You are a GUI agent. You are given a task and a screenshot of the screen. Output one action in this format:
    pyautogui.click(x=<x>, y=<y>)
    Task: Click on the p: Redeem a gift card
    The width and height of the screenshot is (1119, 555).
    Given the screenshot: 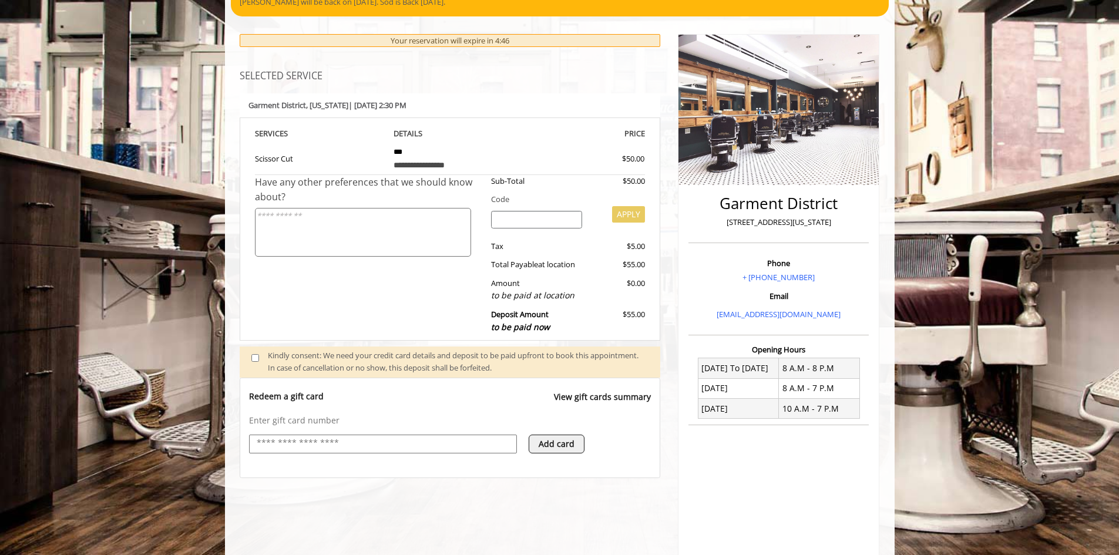 What is the action you would take?
    pyautogui.click(x=286, y=396)
    